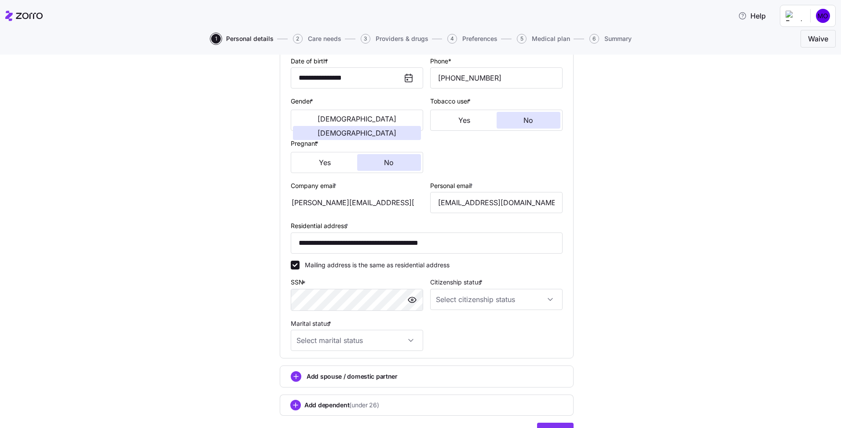 Image resolution: width=841 pixels, height=428 pixels. Describe the element at coordinates (819, 39) in the screenshot. I see `button: Waive` at that location.